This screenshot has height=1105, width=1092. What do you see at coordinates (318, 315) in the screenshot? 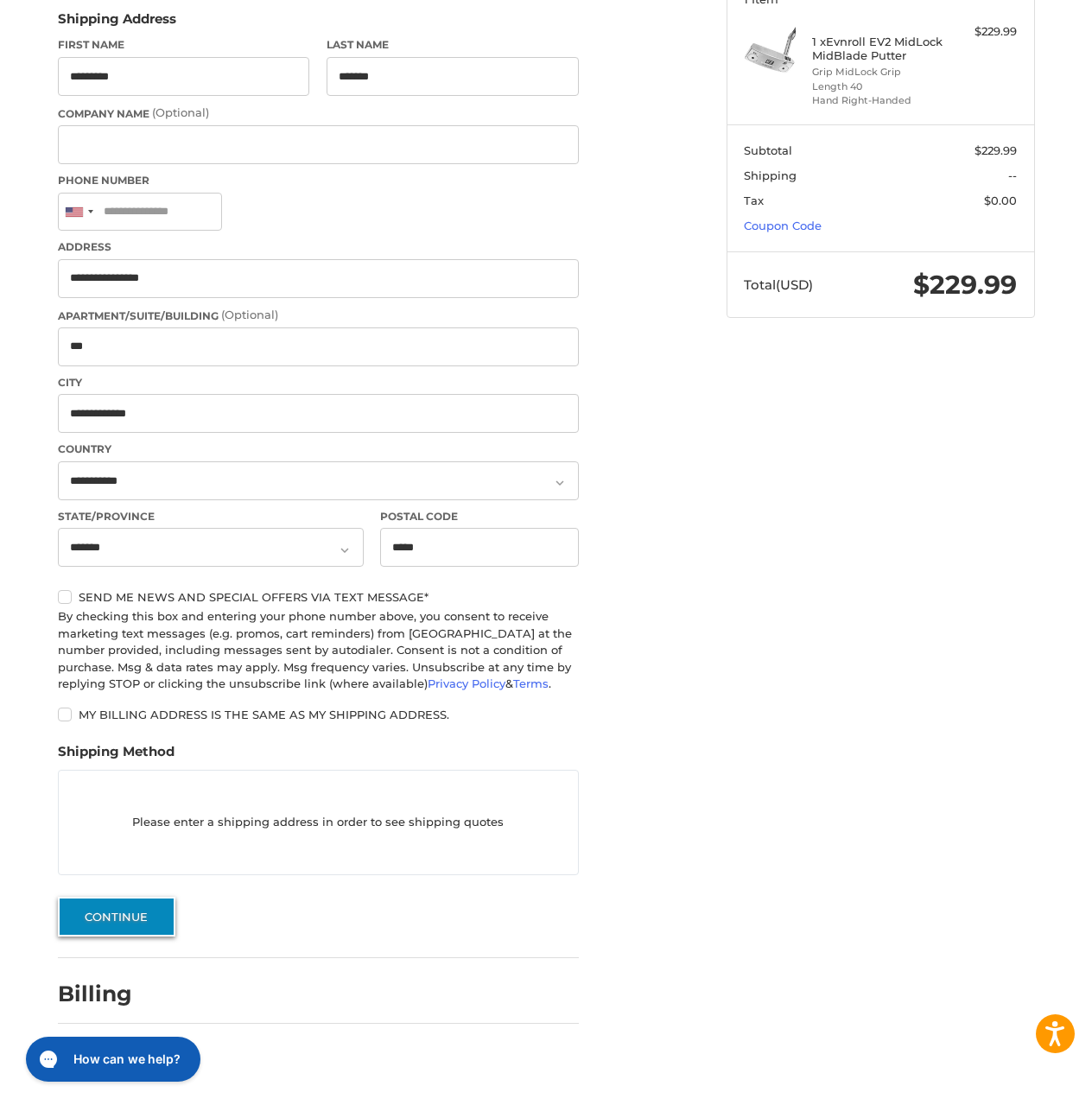
I see `label: Apartment/Suite/Building` at bounding box center [318, 315].